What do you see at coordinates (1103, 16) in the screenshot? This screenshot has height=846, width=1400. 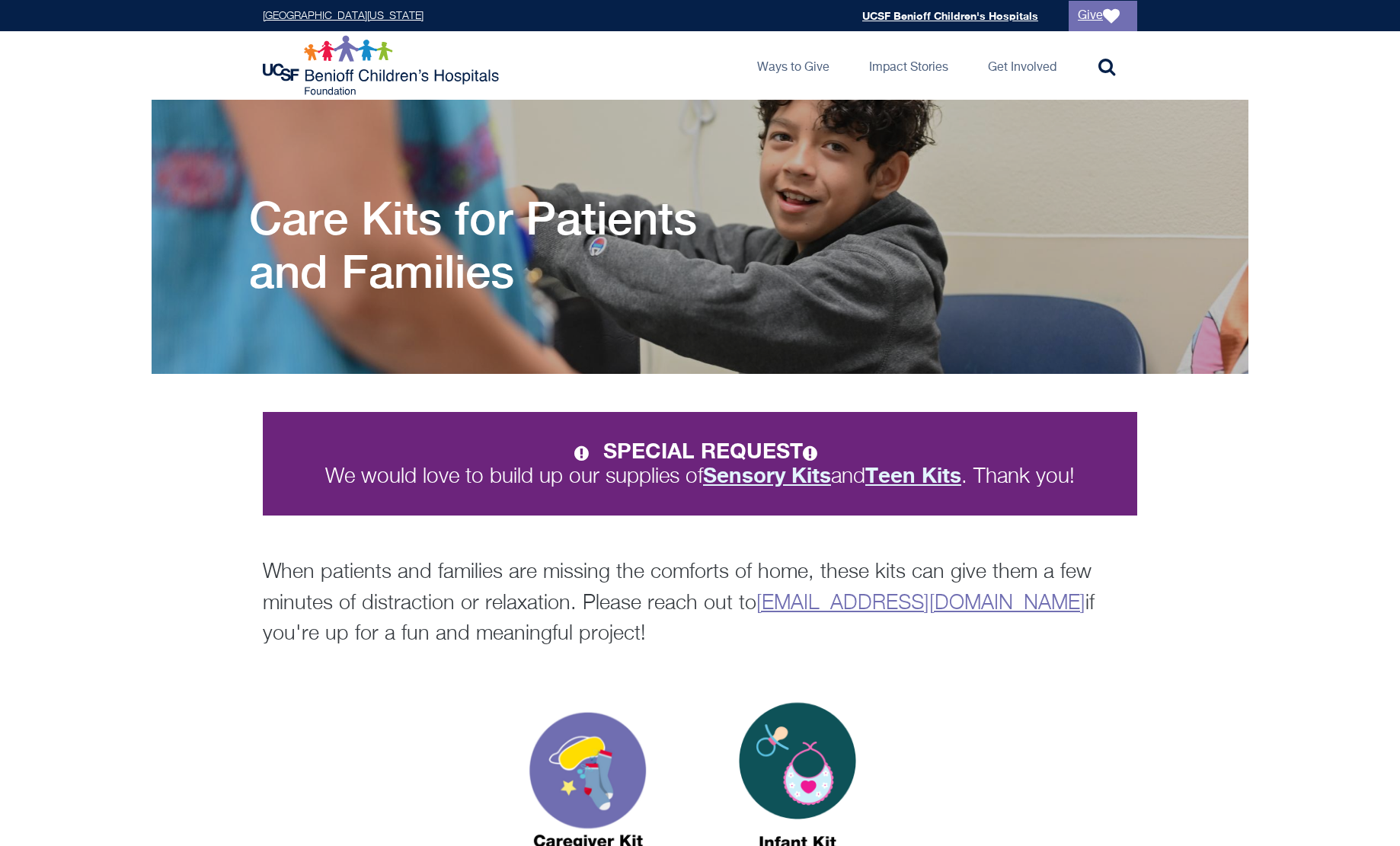 I see `a: Give` at bounding box center [1103, 16].